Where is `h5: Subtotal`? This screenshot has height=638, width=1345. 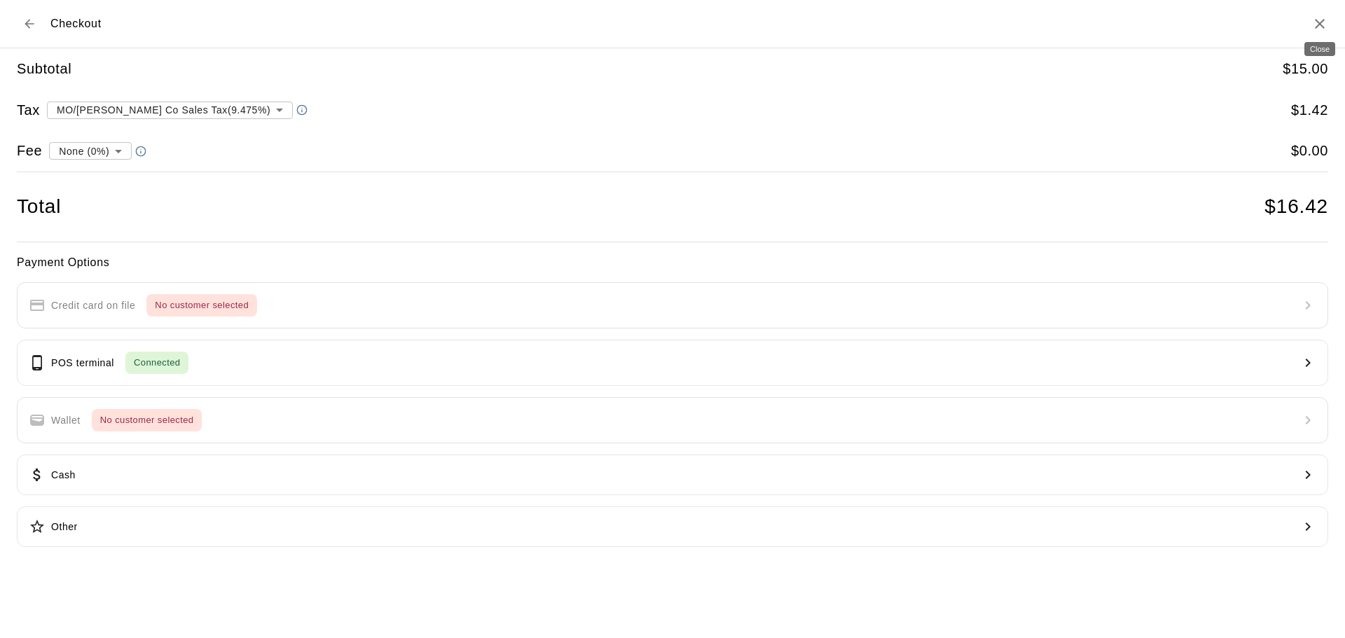
h5: Subtotal is located at coordinates (44, 69).